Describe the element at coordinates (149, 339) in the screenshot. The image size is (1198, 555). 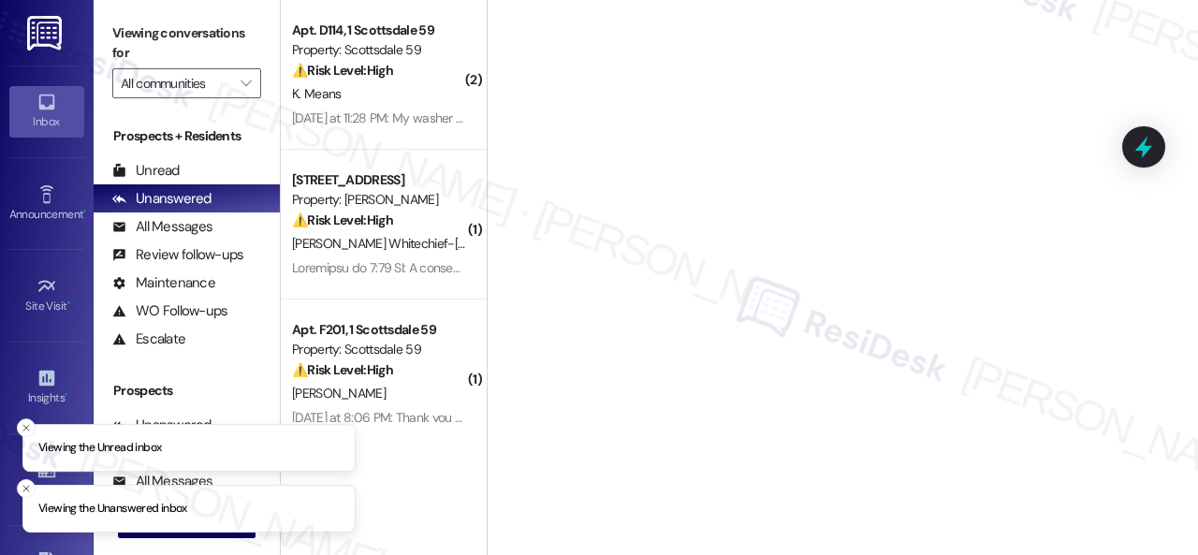
I see `div: Escalate` at that location.